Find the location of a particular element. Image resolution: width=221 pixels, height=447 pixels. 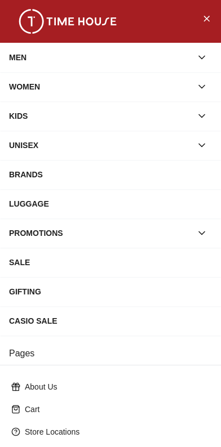

p: About Us is located at coordinates (115, 387).